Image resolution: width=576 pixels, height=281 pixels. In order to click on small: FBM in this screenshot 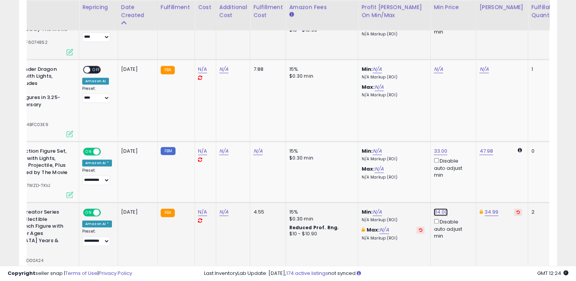, I will do `click(168, 151)`.